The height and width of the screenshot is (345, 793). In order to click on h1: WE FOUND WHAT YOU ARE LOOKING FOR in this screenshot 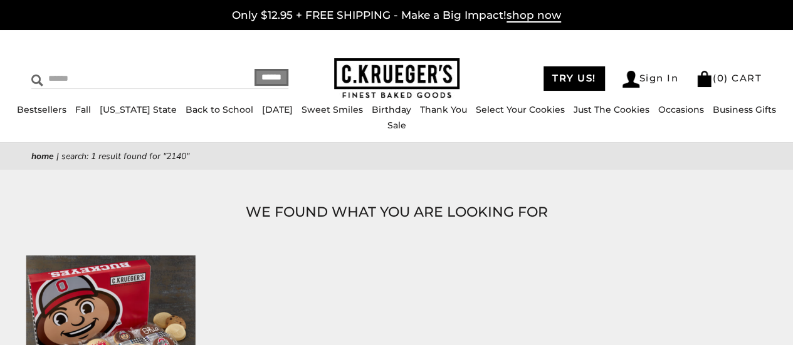, I will do `click(396, 213)`.